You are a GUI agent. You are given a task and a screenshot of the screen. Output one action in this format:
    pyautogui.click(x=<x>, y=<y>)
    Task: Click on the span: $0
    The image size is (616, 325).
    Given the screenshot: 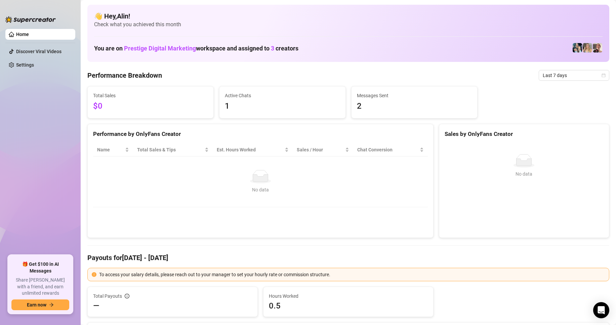 What is the action you would take?
    pyautogui.click(x=151, y=106)
    